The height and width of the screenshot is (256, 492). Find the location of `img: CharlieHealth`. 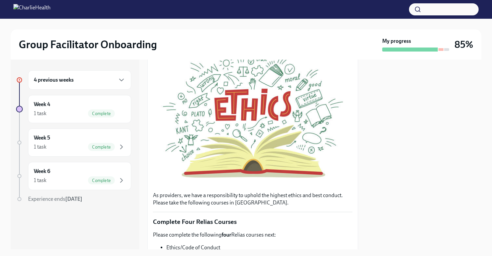

img: CharlieHealth is located at coordinates (32, 9).